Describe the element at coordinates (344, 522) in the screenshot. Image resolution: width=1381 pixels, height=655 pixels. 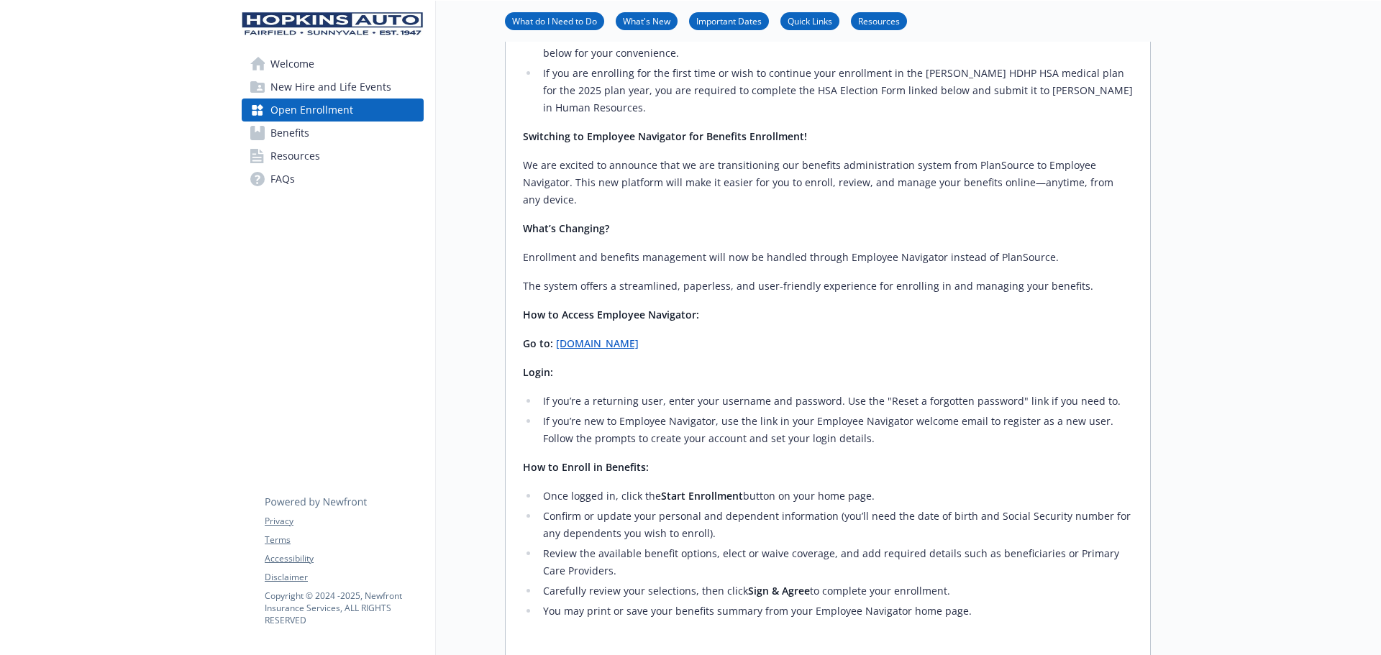
I see `a: Privacy` at that location.